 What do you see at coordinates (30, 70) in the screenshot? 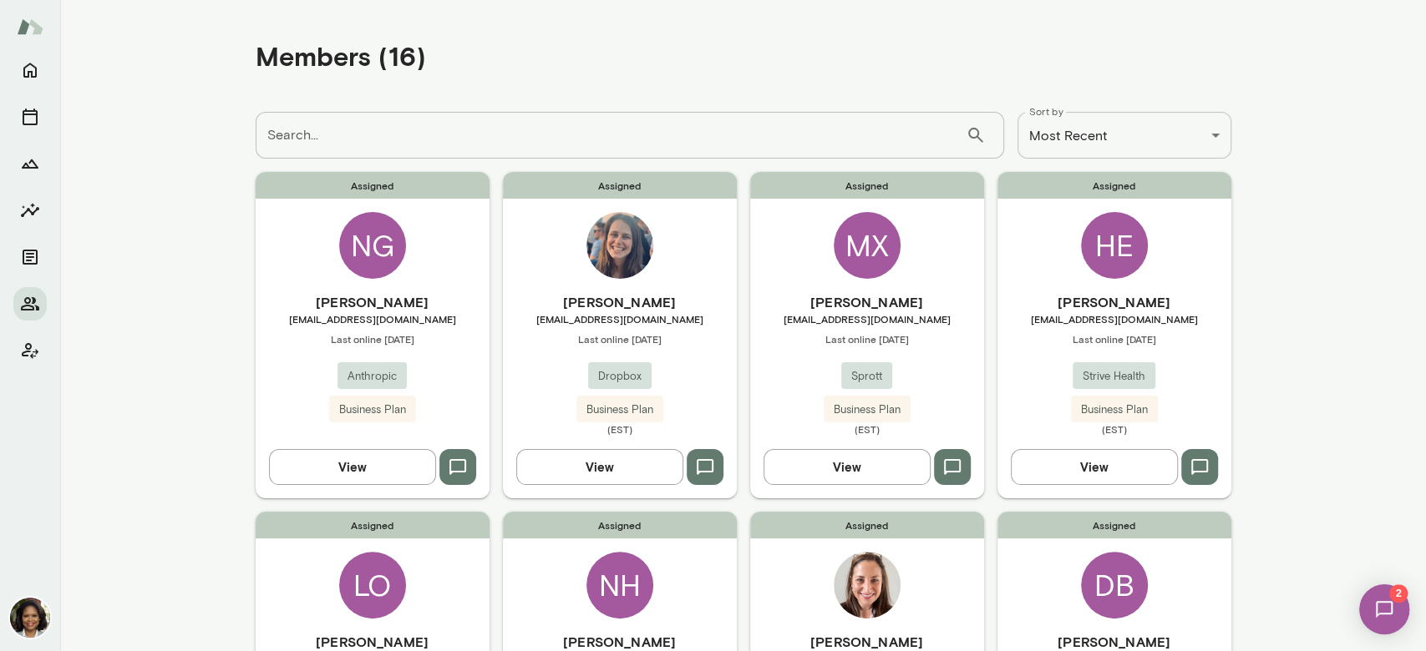
I see `button: Home` at bounding box center [30, 70].